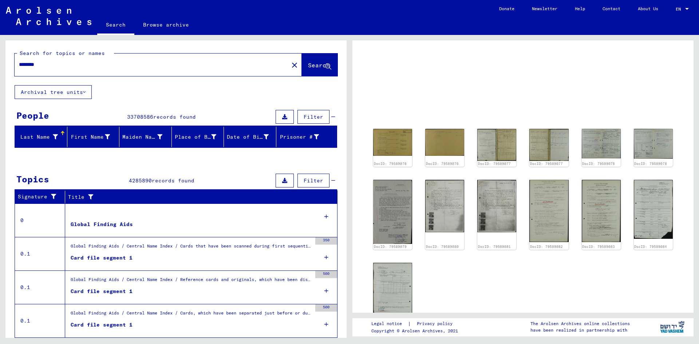 The width and height of the screenshot is (699, 344). What do you see at coordinates (389, 323) in the screenshot?
I see `a: Legal notice` at bounding box center [389, 323].